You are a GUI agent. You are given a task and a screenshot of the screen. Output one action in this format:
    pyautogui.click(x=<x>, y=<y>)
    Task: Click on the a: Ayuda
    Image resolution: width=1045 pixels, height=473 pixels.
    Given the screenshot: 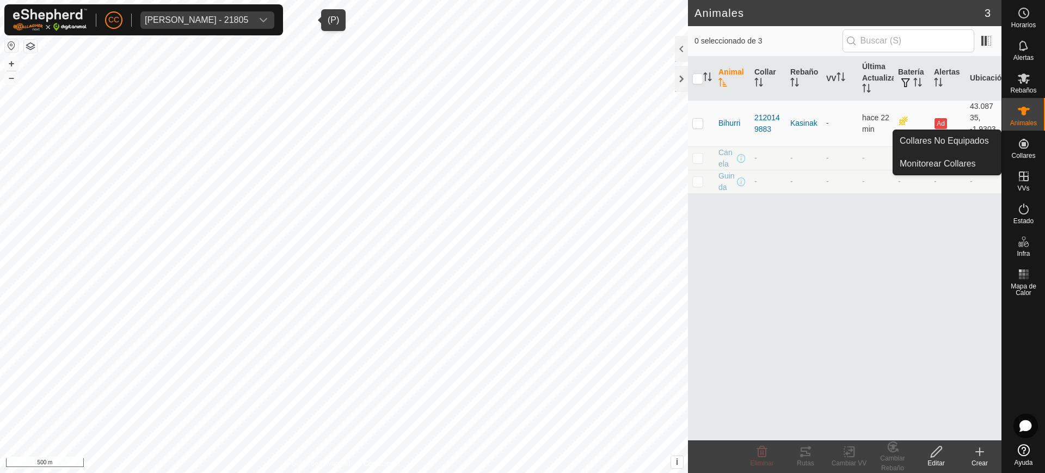 What is the action you would take?
    pyautogui.click(x=1023, y=455)
    